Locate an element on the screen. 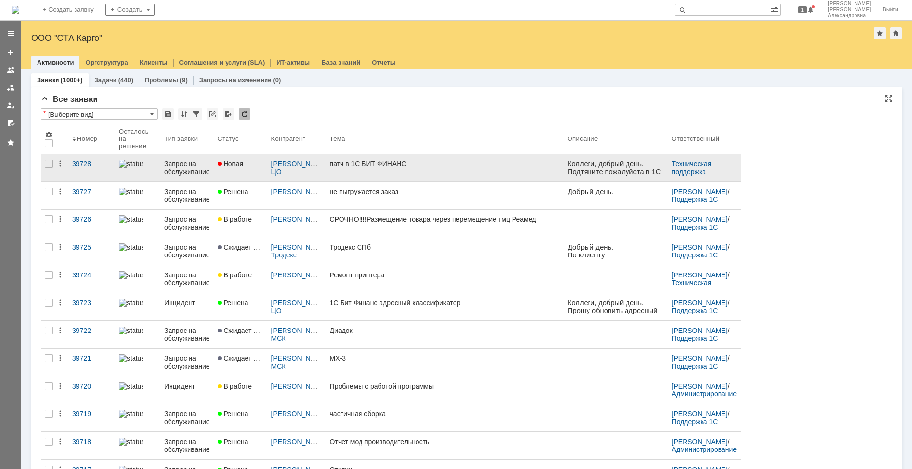  div: (9) is located at coordinates (184, 80).